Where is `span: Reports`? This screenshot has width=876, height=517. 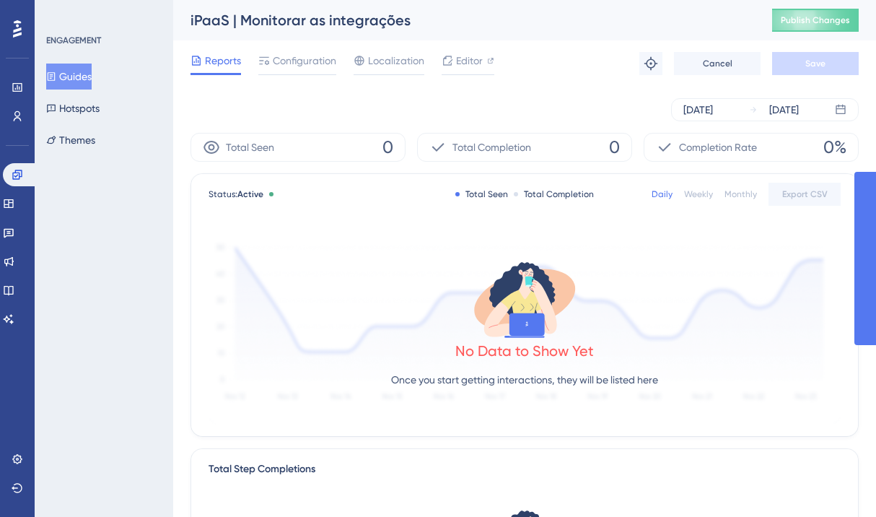 span: Reports is located at coordinates (223, 61).